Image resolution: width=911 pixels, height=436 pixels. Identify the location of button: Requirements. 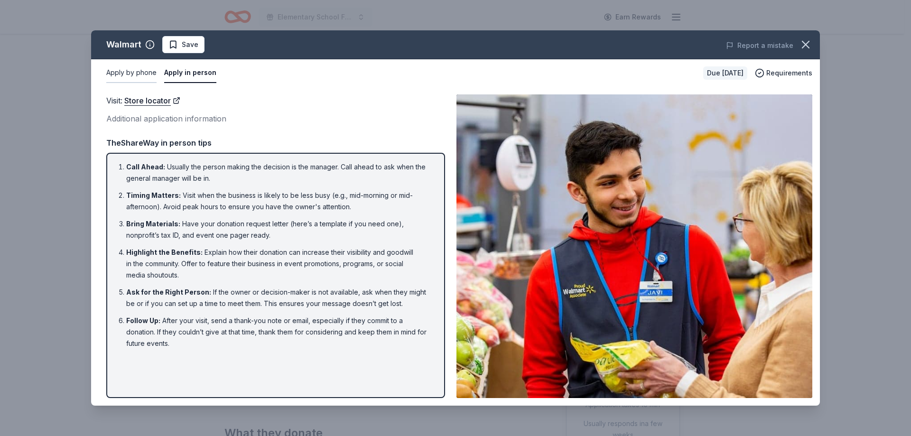
(783, 73).